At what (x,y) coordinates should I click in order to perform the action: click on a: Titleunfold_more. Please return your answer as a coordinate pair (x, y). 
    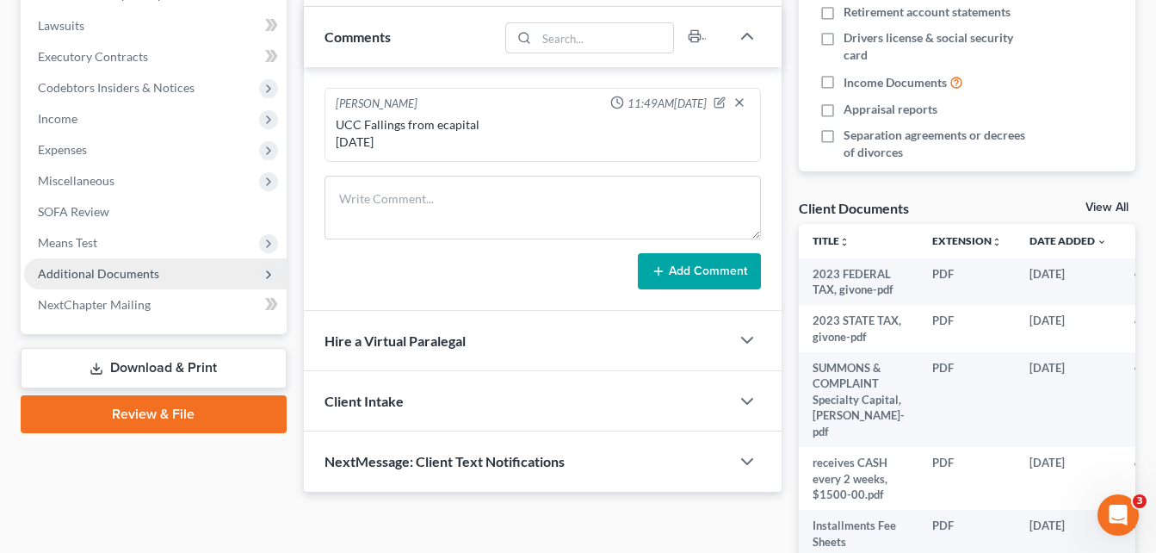
    Looking at the image, I should click on (831, 240).